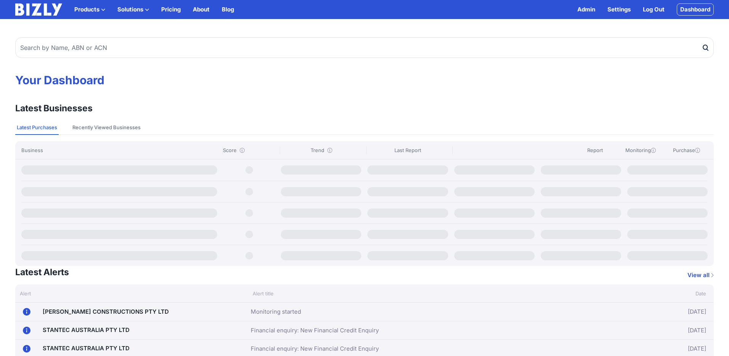  I want to click on div: Trend, so click(321, 150).